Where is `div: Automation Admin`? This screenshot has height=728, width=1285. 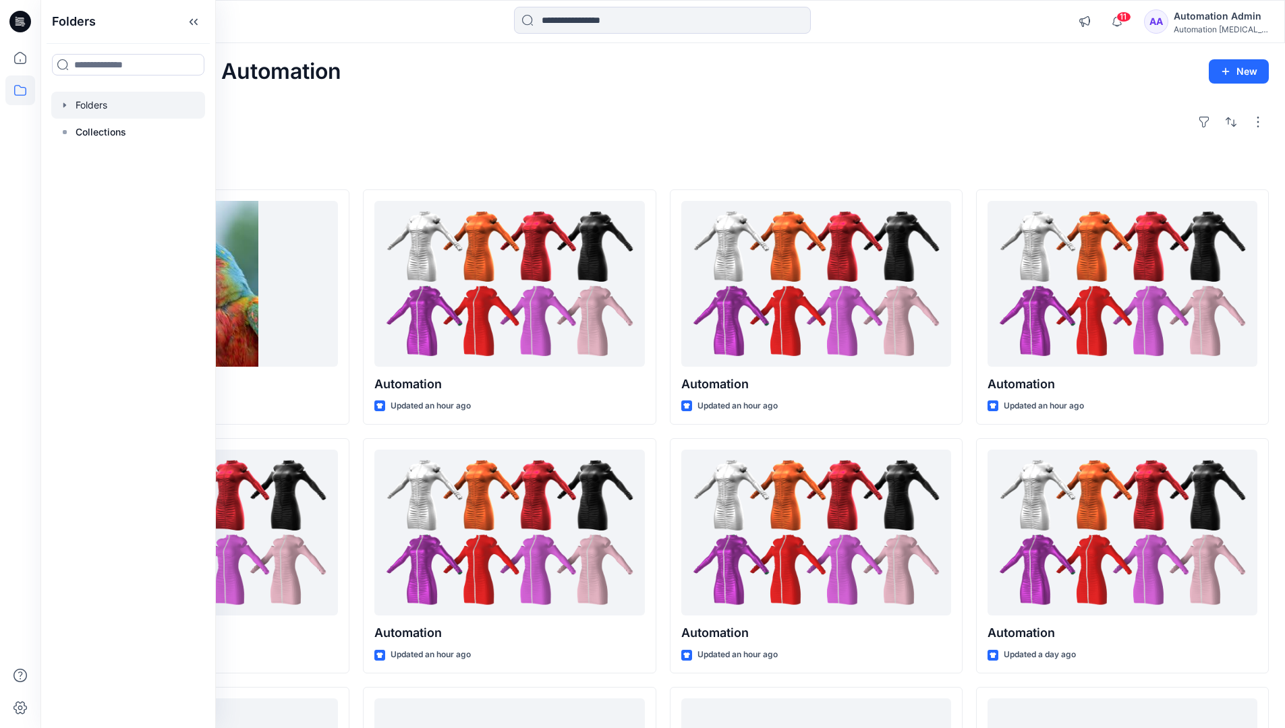
div: Automation Admin is located at coordinates (1221, 16).